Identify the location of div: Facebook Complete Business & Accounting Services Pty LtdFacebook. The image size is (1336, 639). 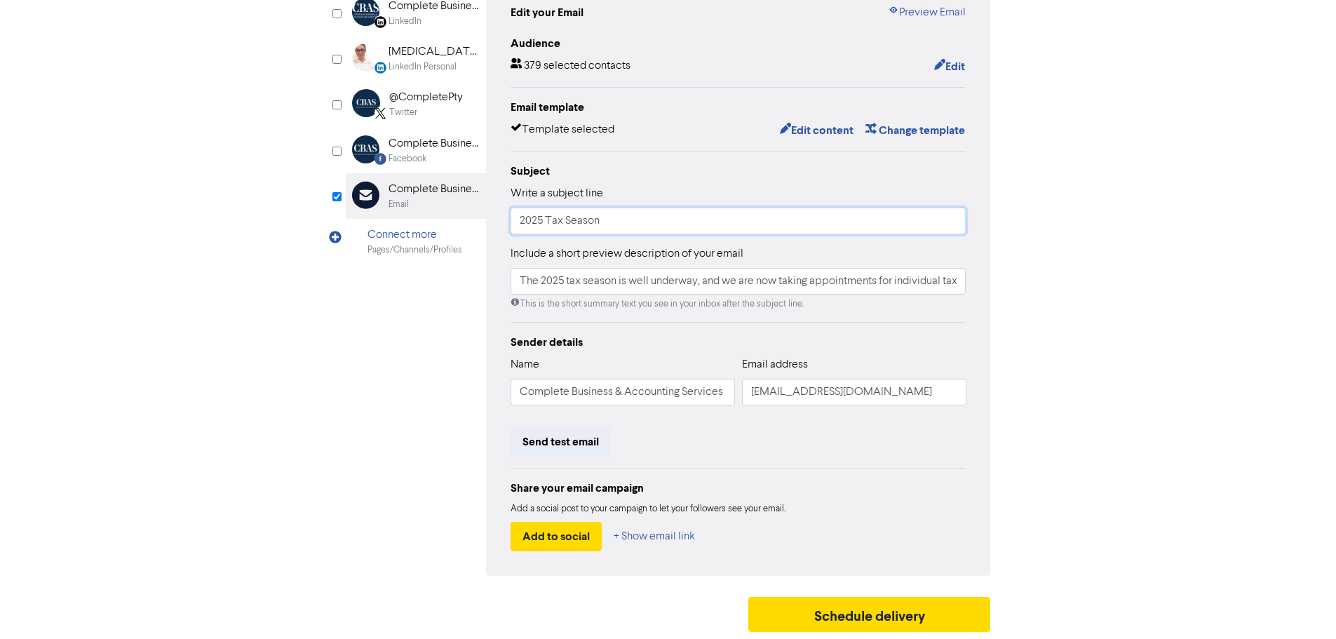
(416, 150).